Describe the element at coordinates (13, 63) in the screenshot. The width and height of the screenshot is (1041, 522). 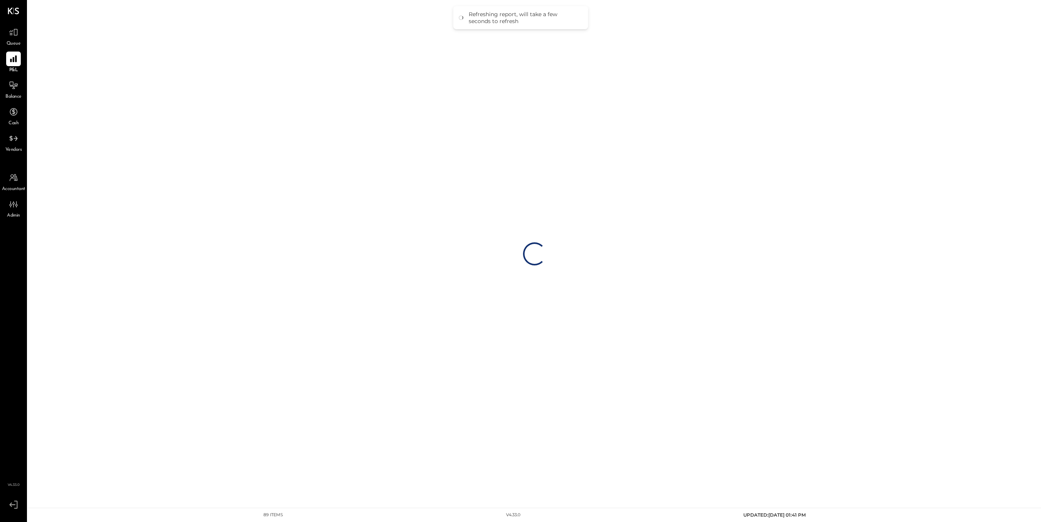
I see `a: P&L` at that location.